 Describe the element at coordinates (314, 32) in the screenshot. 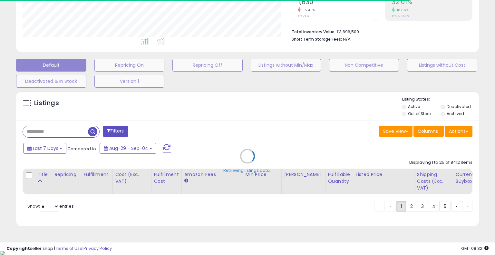

I see `b: Total Inventory Value:` at that location.